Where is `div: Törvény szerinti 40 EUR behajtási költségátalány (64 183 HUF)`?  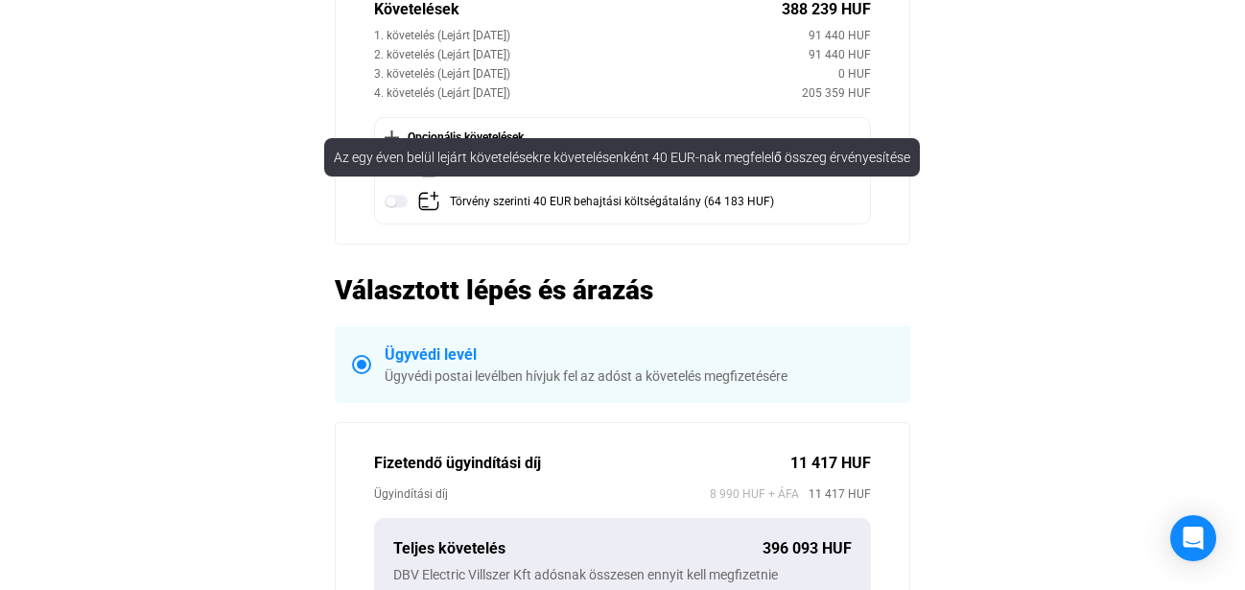 div: Törvény szerinti 40 EUR behajtási költségátalány (64 183 HUF) is located at coordinates (612, 201).